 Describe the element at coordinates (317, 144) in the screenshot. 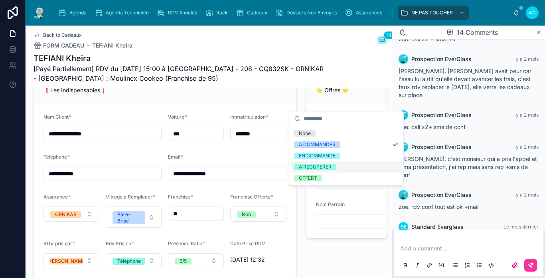

I see `div: A COMMANDER` at that location.